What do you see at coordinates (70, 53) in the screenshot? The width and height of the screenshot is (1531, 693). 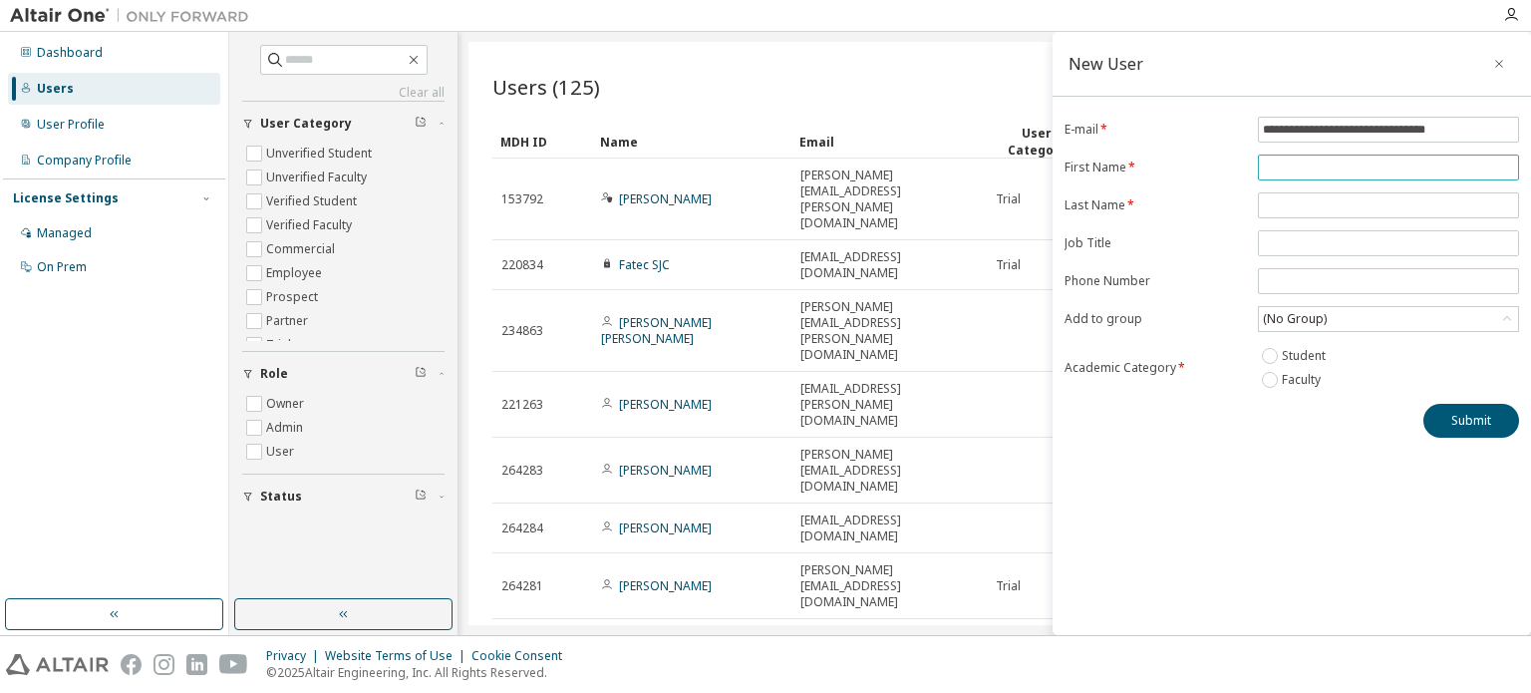 I see `div: Dashboard` at bounding box center [70, 53].